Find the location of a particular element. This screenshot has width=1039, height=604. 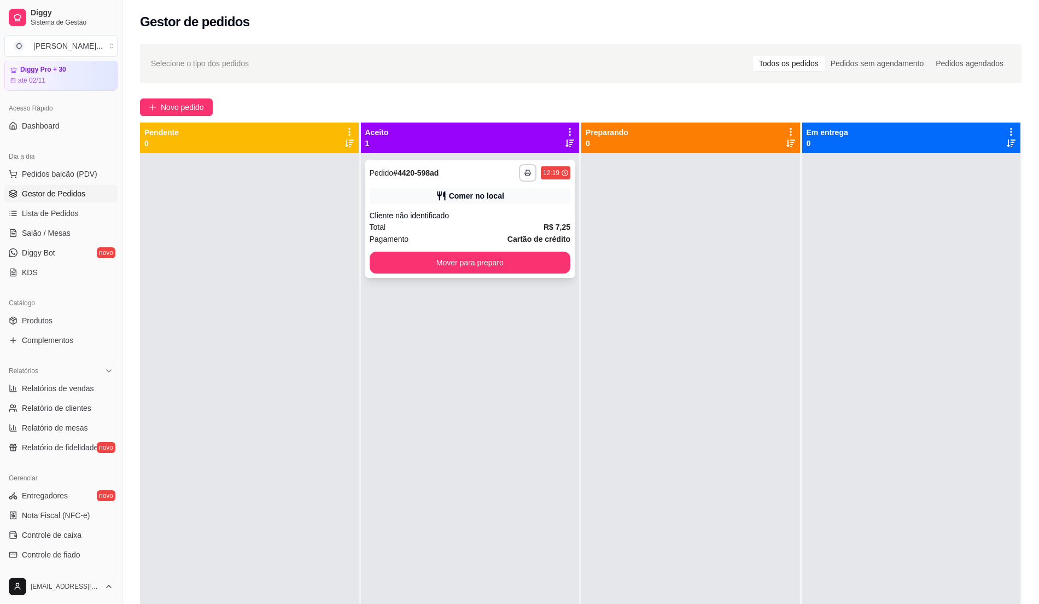

p: Em entrega is located at coordinates (828, 132).